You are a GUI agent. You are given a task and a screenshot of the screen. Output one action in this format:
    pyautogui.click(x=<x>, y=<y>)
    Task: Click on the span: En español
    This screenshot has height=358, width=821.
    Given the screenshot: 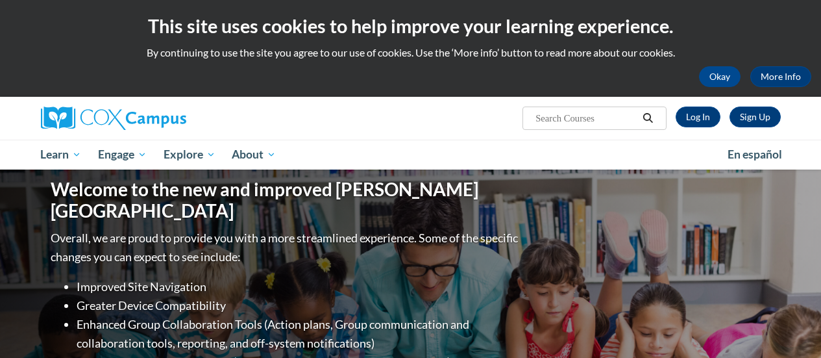 What is the action you would take?
    pyautogui.click(x=755, y=154)
    